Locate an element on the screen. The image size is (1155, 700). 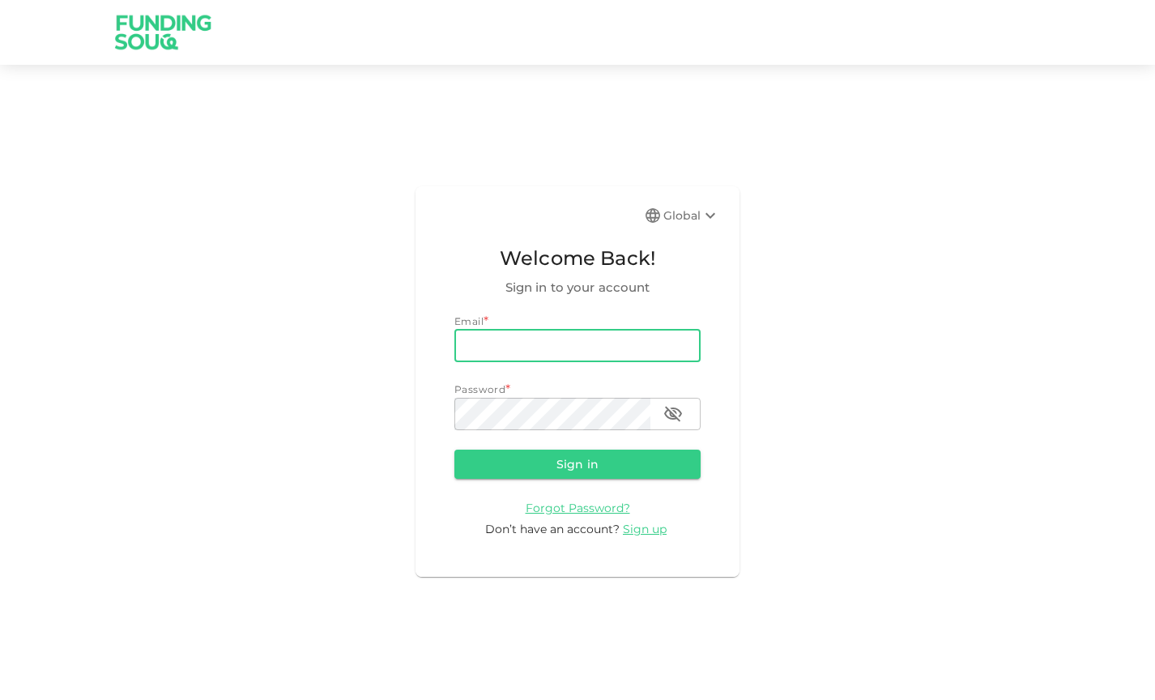
span: Sign up is located at coordinates (645, 529).